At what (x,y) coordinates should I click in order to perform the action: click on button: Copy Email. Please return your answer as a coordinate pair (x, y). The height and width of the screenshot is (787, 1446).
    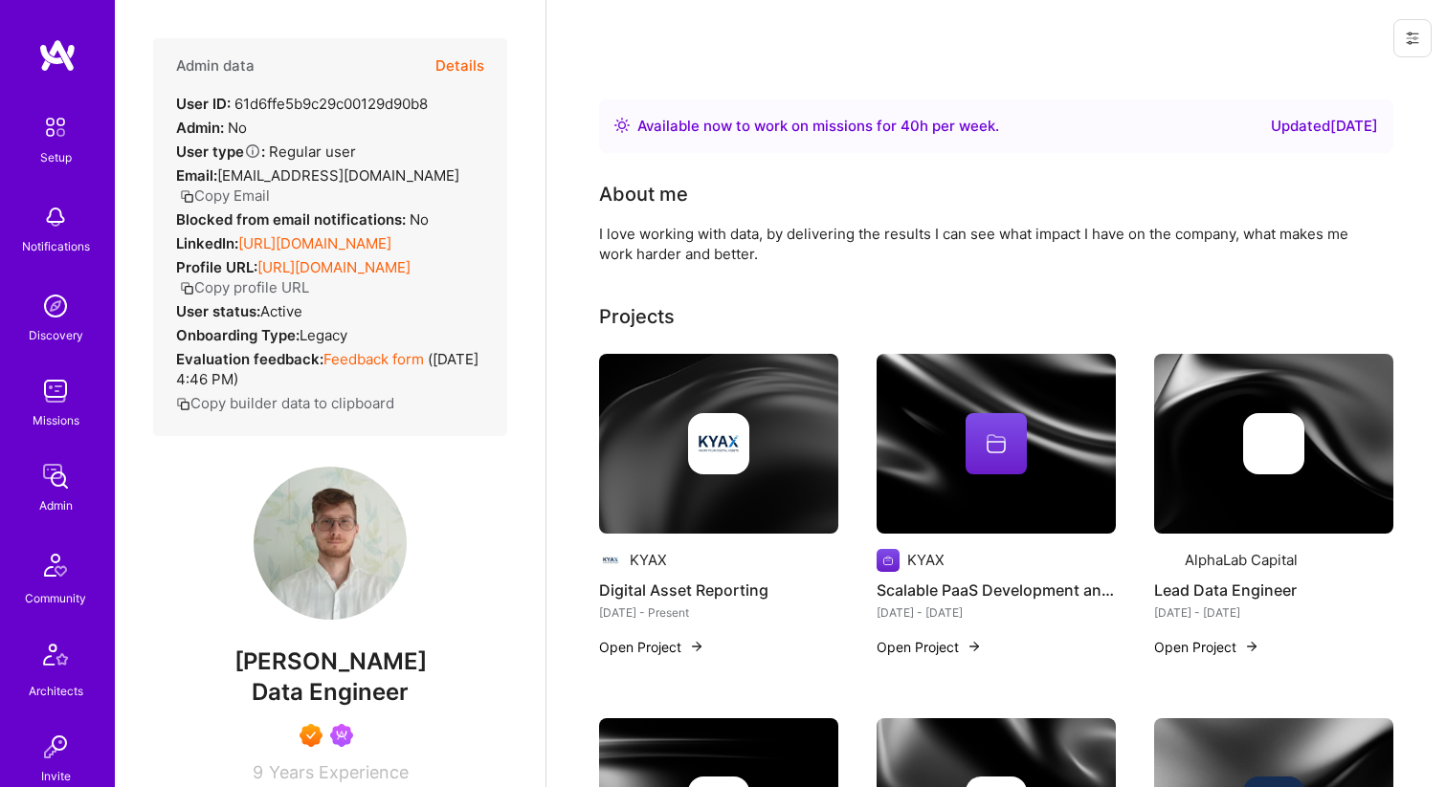
    Looking at the image, I should click on (225, 195).